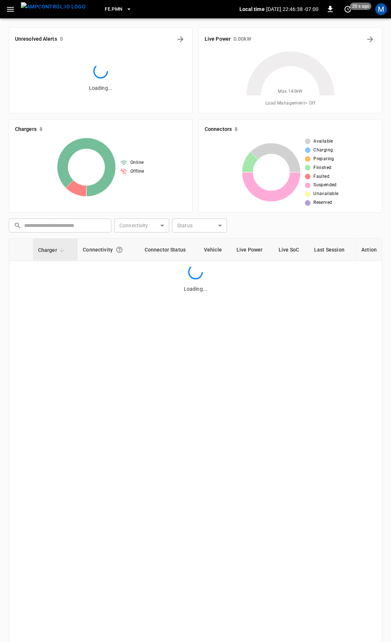 This screenshot has height=642, width=391. Describe the element at coordinates (324, 141) in the screenshot. I see `span: Available` at that location.